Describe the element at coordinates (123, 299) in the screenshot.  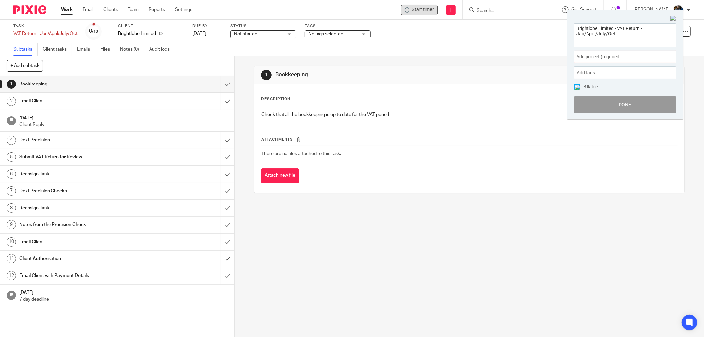
I see `p: 7 day deadline` at that location.